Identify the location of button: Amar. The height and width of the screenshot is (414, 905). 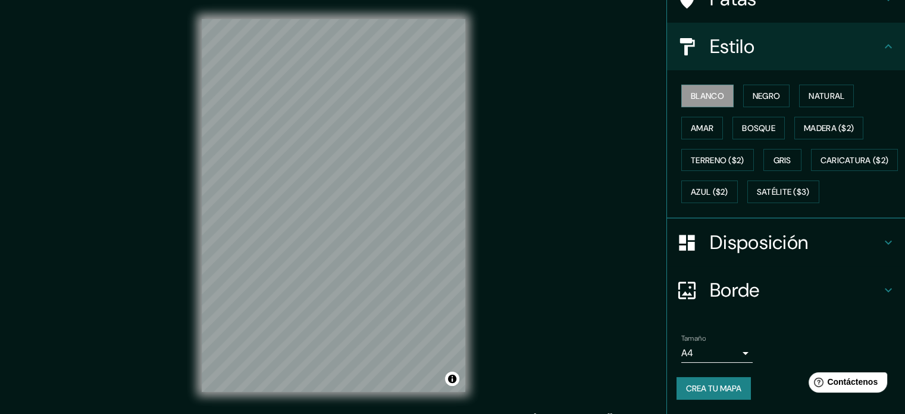
(702, 128).